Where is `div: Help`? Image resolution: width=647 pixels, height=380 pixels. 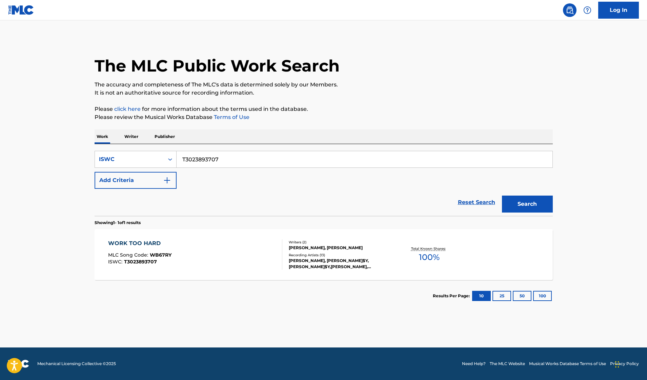 div: Help is located at coordinates (587, 10).